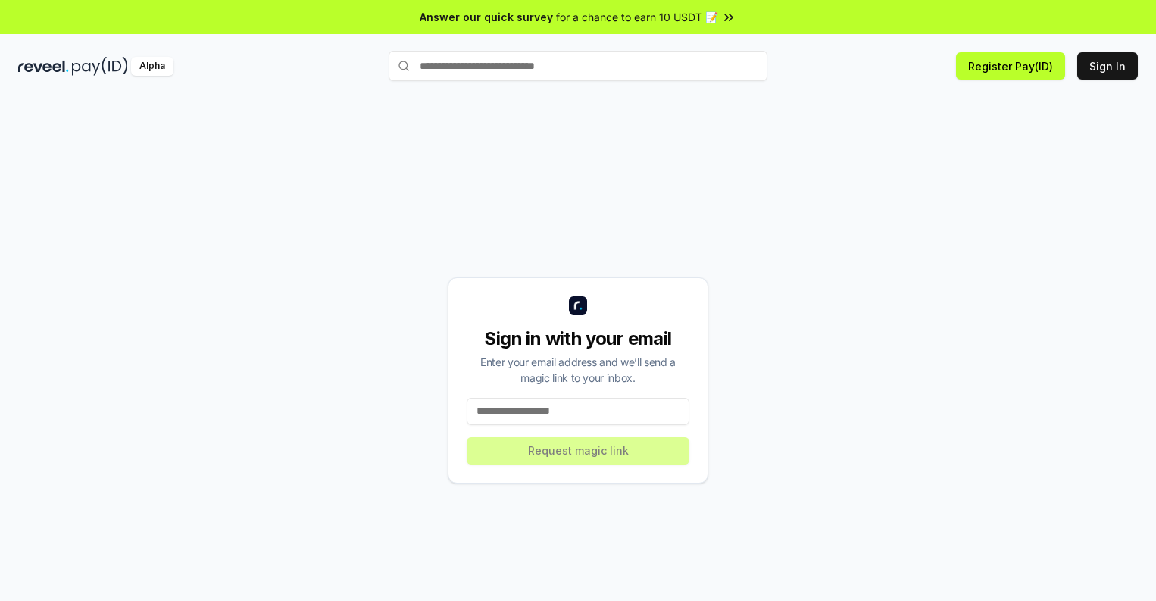  What do you see at coordinates (1010, 66) in the screenshot?
I see `button: Register Pay(ID)` at bounding box center [1010, 66].